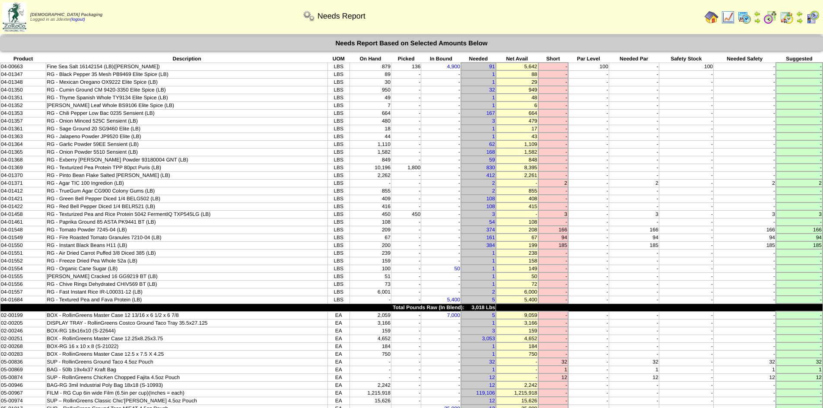  What do you see at coordinates (187, 168) in the screenshot?
I see `td: RG - Texturized Pea Protein TPP 80pct Puris (LB)` at bounding box center [187, 168].